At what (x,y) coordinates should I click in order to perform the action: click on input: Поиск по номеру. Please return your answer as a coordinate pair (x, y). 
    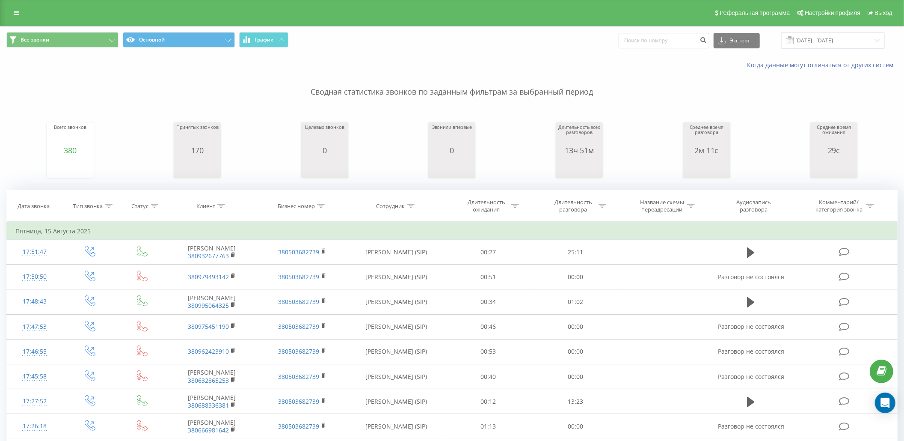
    Looking at the image, I should click on (664, 41).